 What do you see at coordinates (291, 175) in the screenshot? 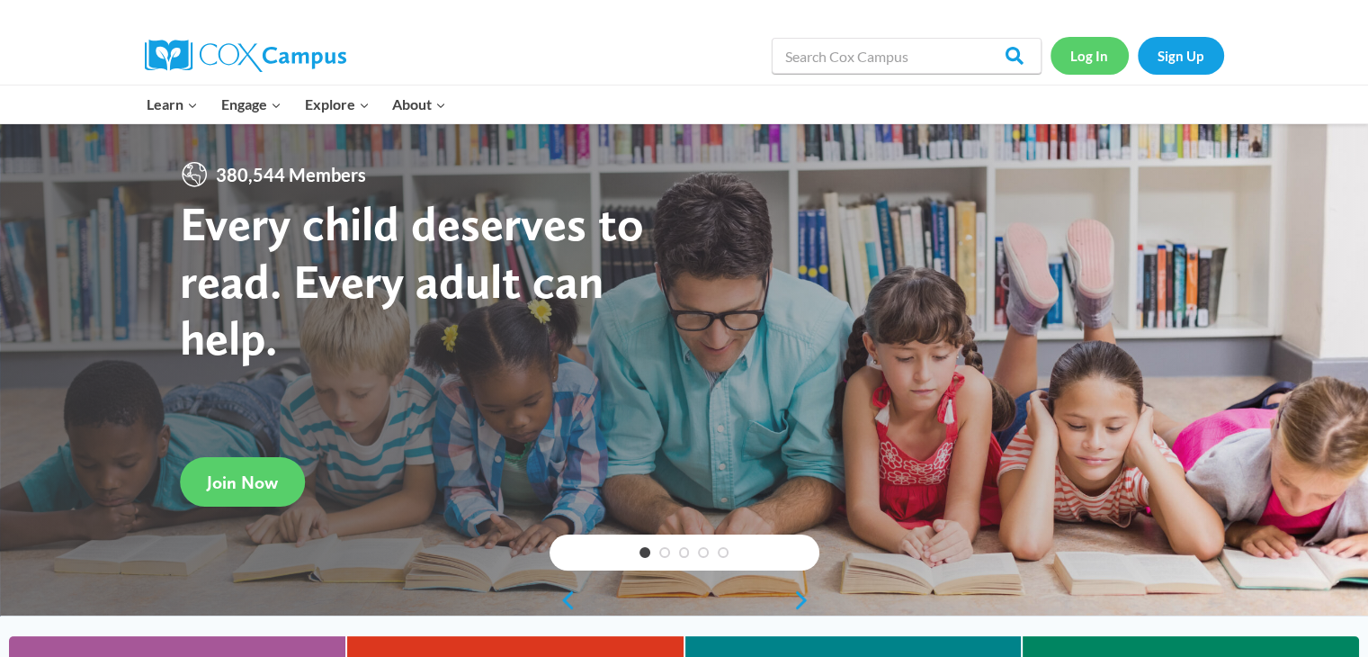
I see `span: 380,544 Members` at bounding box center [291, 175].